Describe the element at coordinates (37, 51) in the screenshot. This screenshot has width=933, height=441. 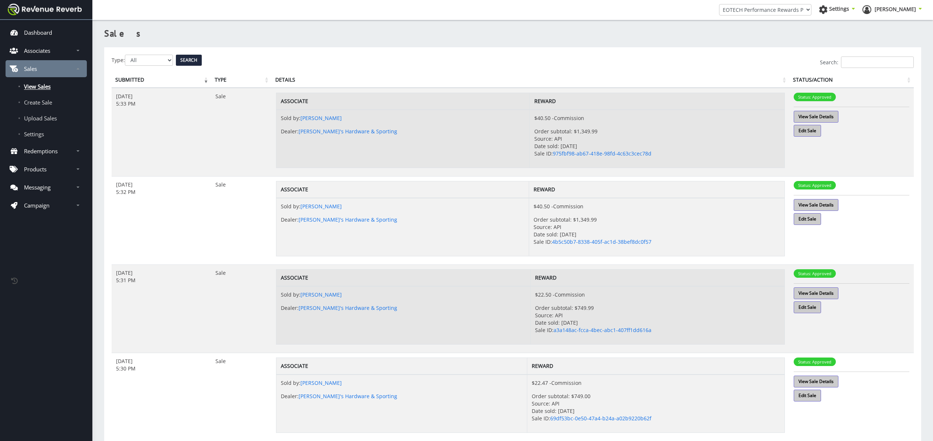
I see `p: Associates` at that location.